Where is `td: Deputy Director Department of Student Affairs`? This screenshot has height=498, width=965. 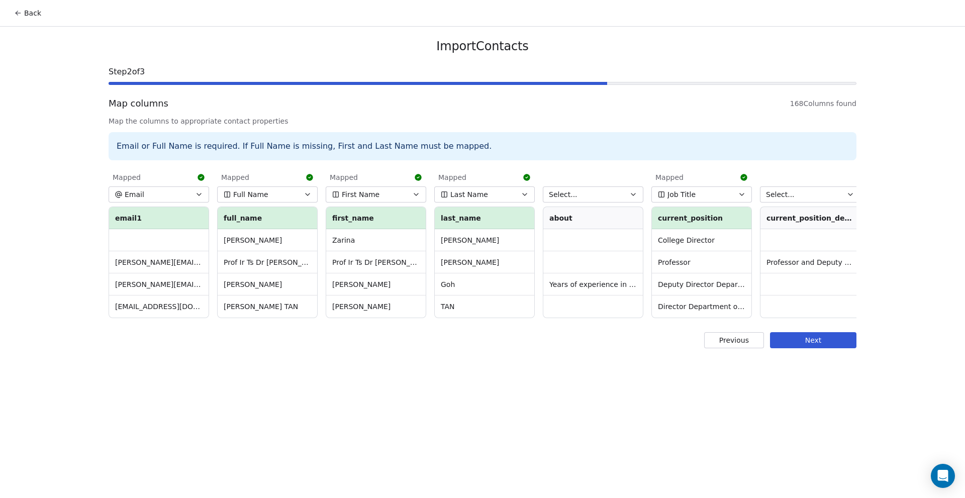
td: Deputy Director Department of Student Affairs is located at coordinates (702, 285).